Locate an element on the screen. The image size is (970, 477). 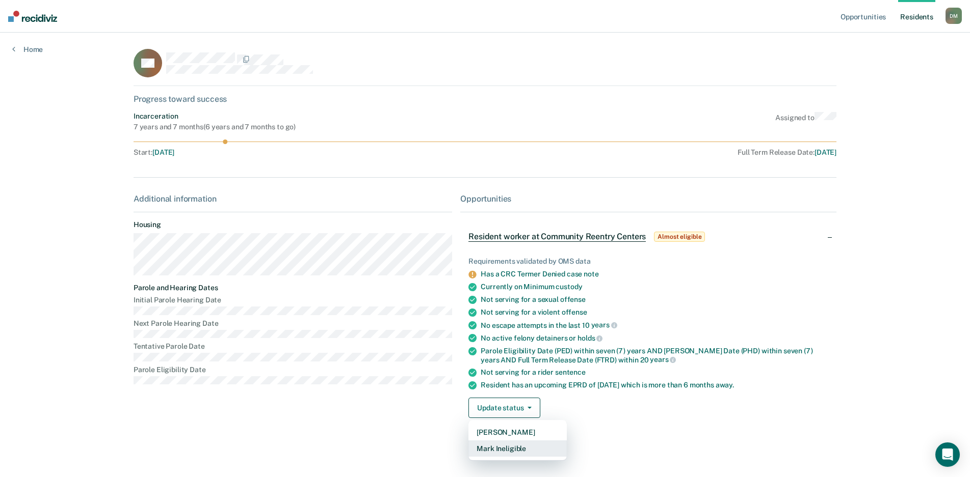
div: Additional information is located at coordinates (292, 199).